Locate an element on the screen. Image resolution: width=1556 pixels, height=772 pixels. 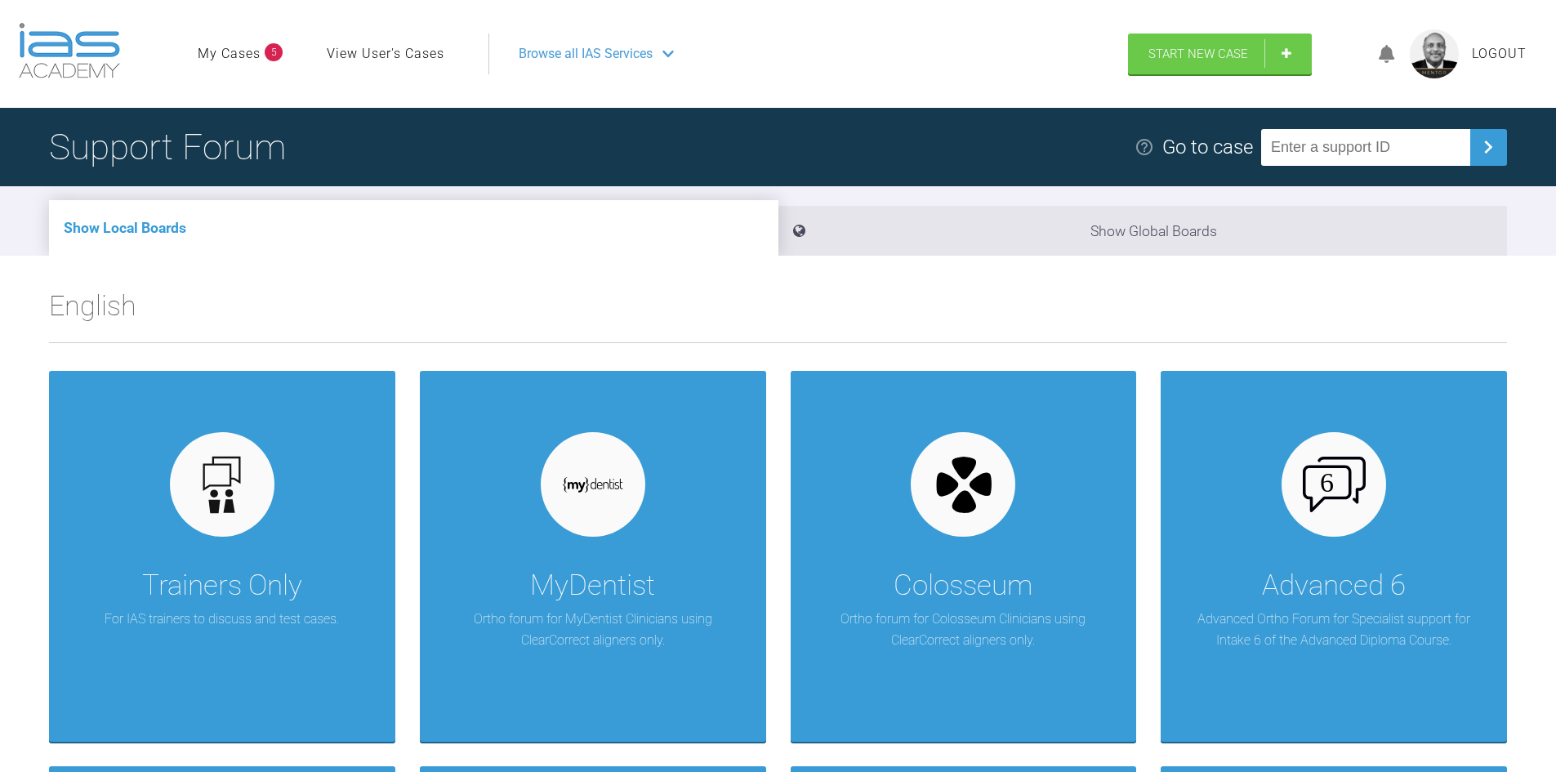
h2: English is located at coordinates (778, 313).